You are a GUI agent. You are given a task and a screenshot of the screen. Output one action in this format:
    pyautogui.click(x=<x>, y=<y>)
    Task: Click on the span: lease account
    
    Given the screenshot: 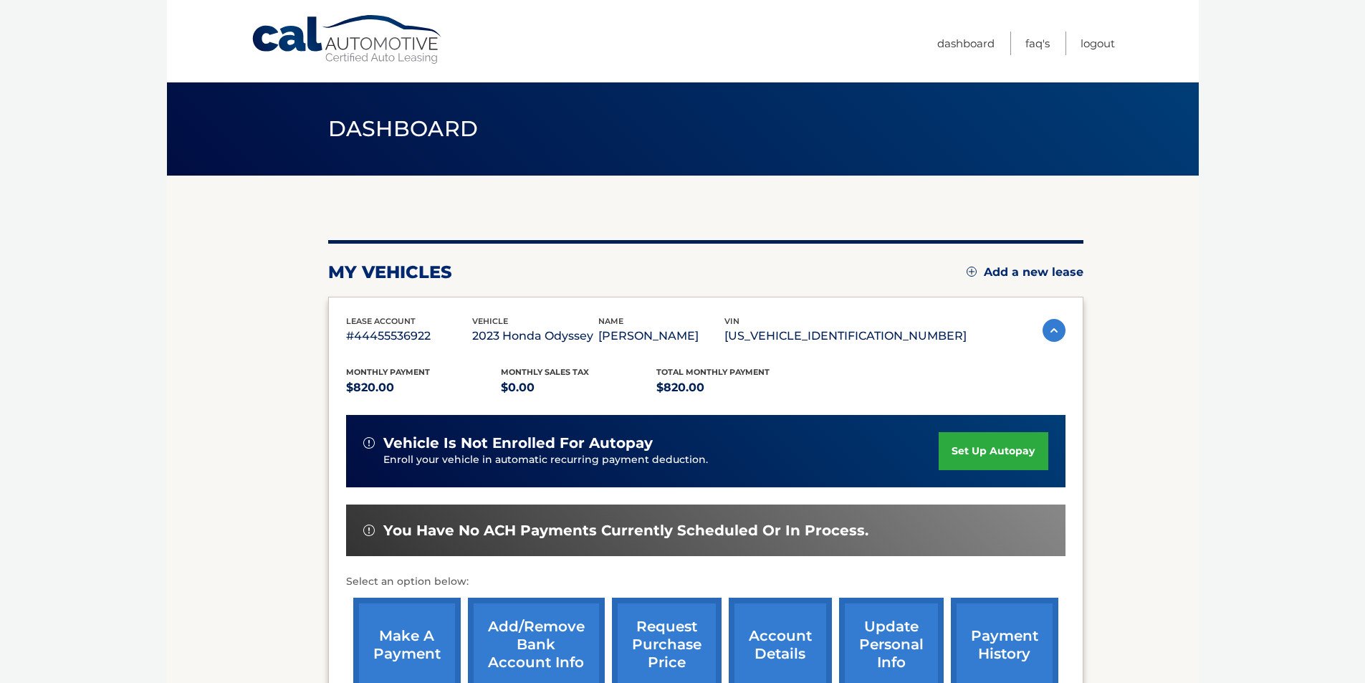 What is the action you would take?
    pyautogui.click(x=380, y=321)
    